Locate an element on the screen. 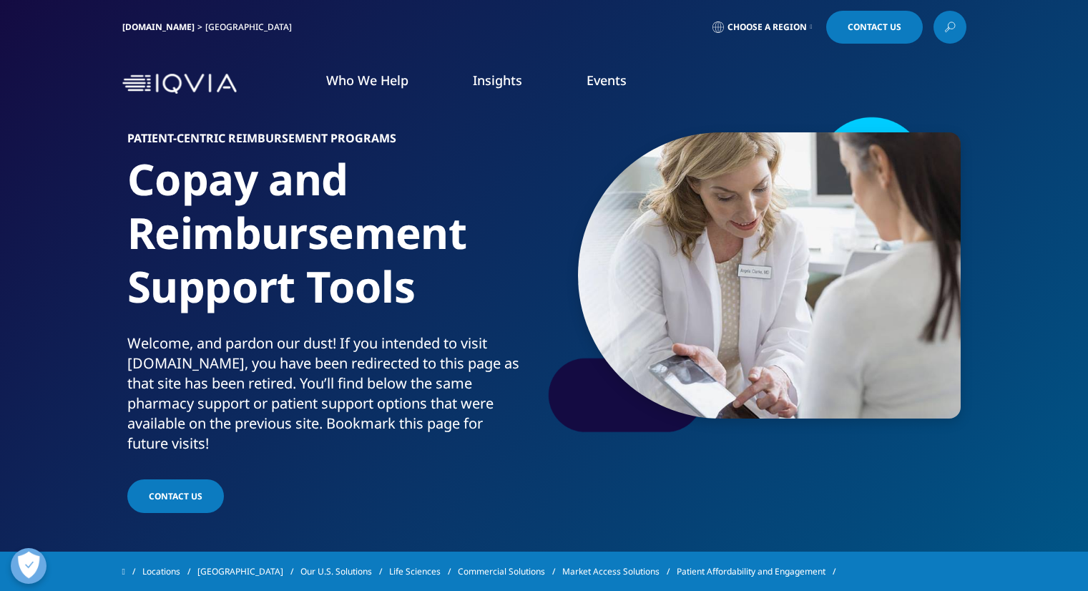 This screenshot has width=1088, height=591. a: Market Access Solutions is located at coordinates (620, 572).